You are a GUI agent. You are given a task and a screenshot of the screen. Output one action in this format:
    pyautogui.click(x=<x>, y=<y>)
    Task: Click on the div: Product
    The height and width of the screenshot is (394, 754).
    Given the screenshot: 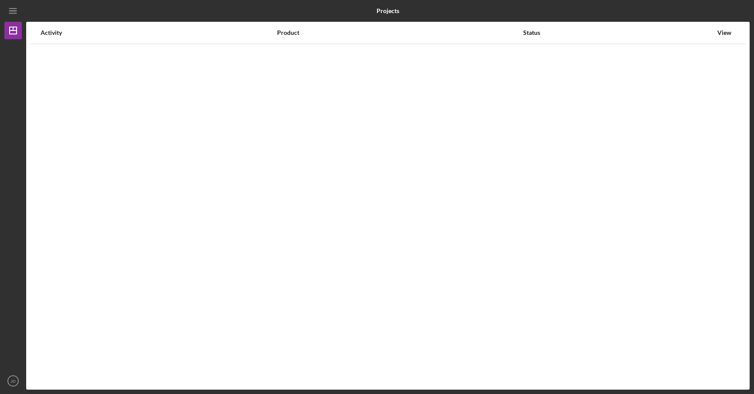 What is the action you would take?
    pyautogui.click(x=400, y=33)
    